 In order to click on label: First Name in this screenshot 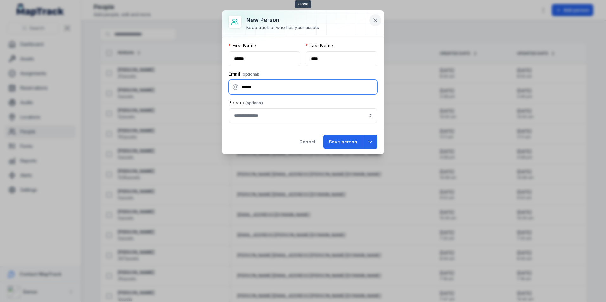, I will do `click(242, 46)`.